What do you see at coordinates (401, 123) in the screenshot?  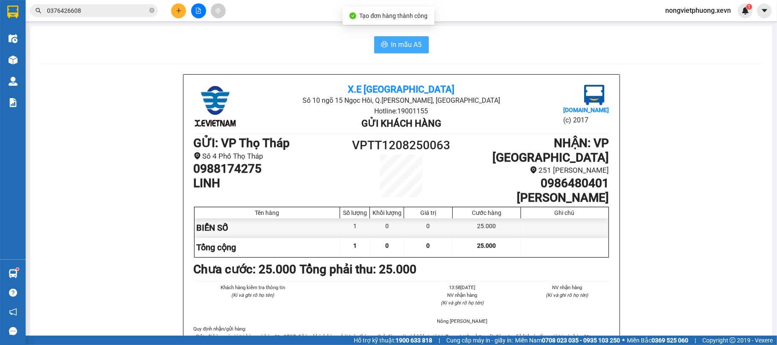 I see `b: Gửi khách hàng` at bounding box center [401, 123].